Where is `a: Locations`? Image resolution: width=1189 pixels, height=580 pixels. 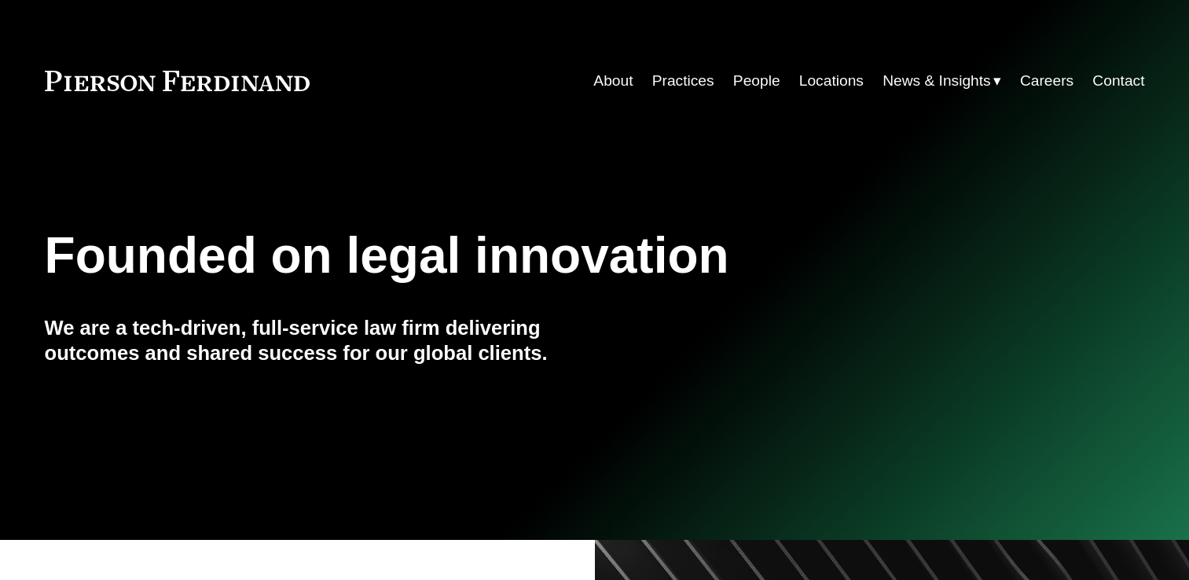
a: Locations is located at coordinates (831, 81).